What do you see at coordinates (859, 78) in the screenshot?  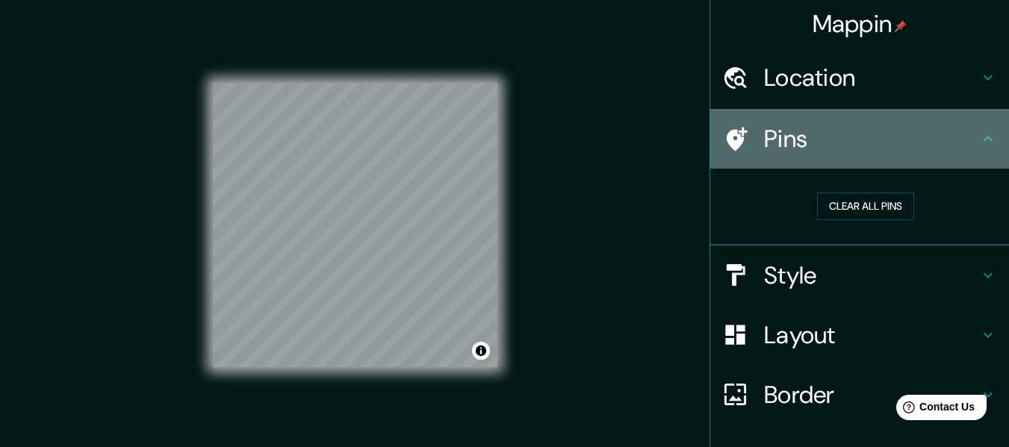 I see `div: Location` at bounding box center [859, 78].